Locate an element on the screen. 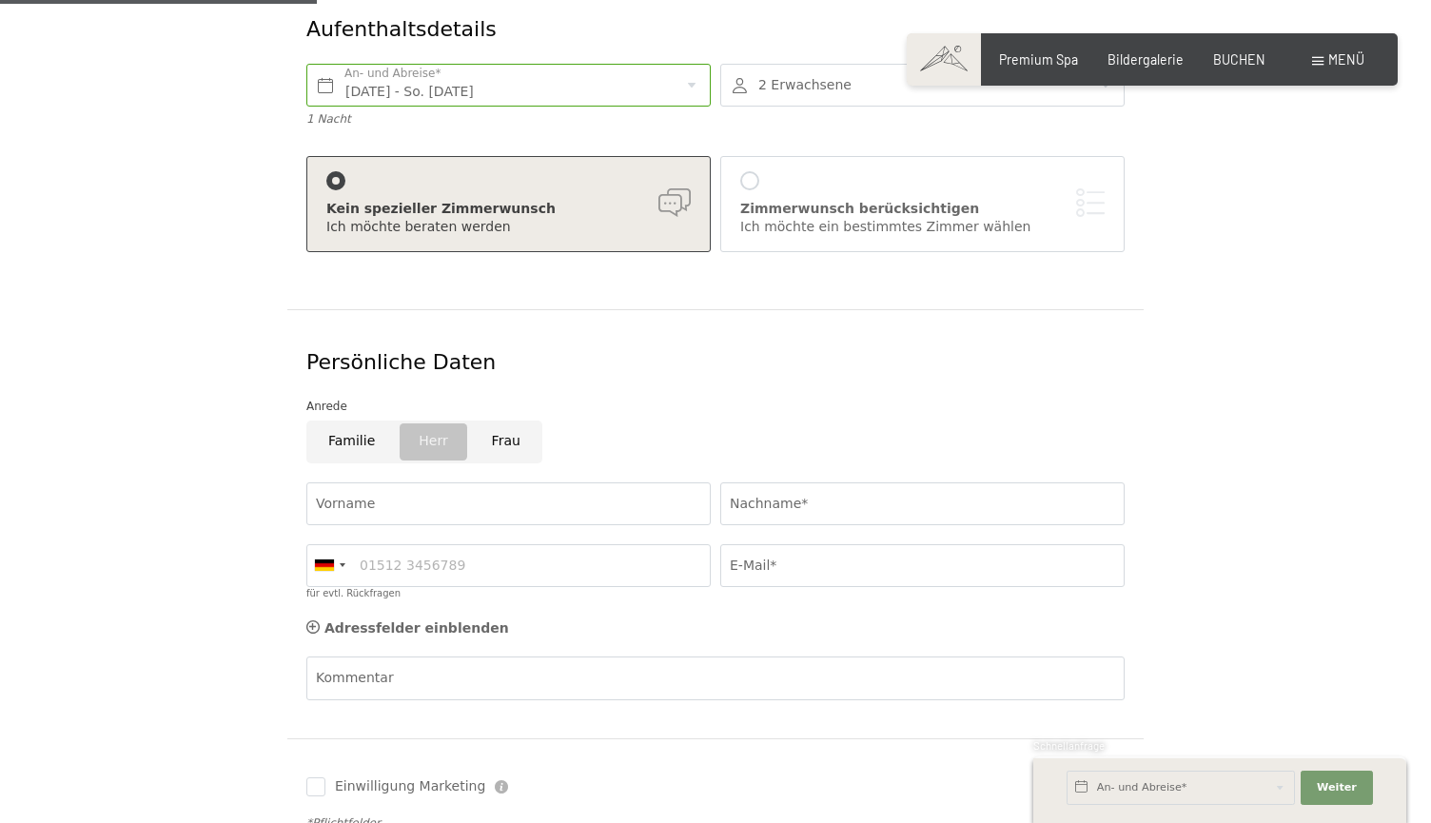  label: für evtl. Rückfragen is located at coordinates (353, 593).